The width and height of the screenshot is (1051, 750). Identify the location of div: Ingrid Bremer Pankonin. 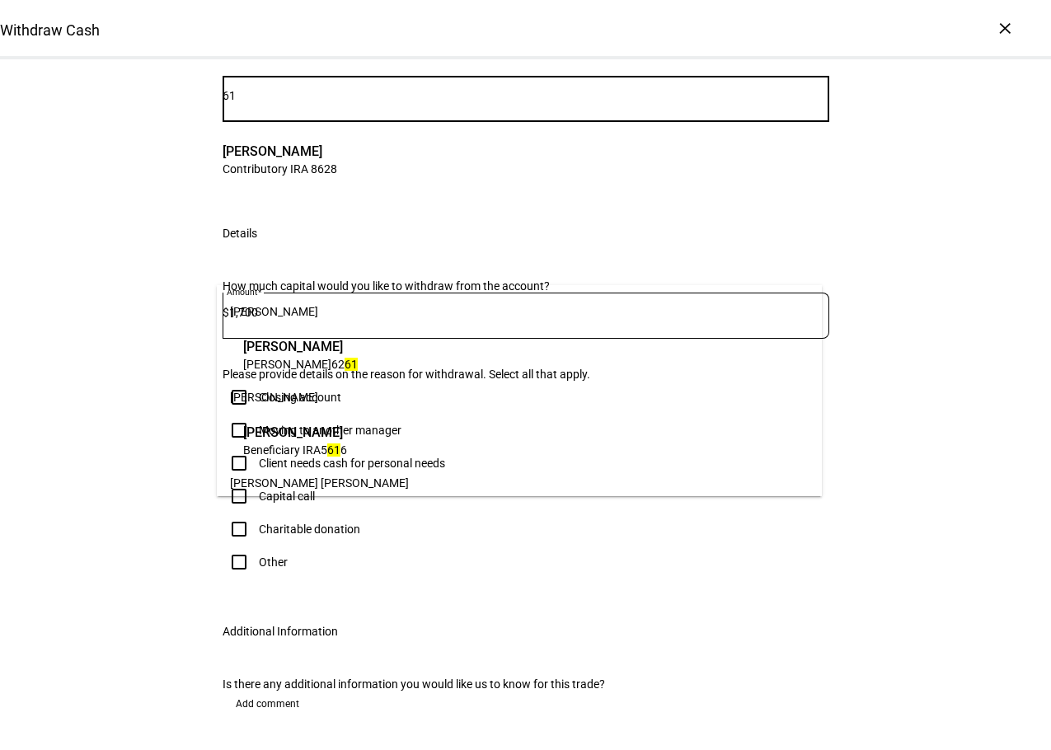
(295, 440).